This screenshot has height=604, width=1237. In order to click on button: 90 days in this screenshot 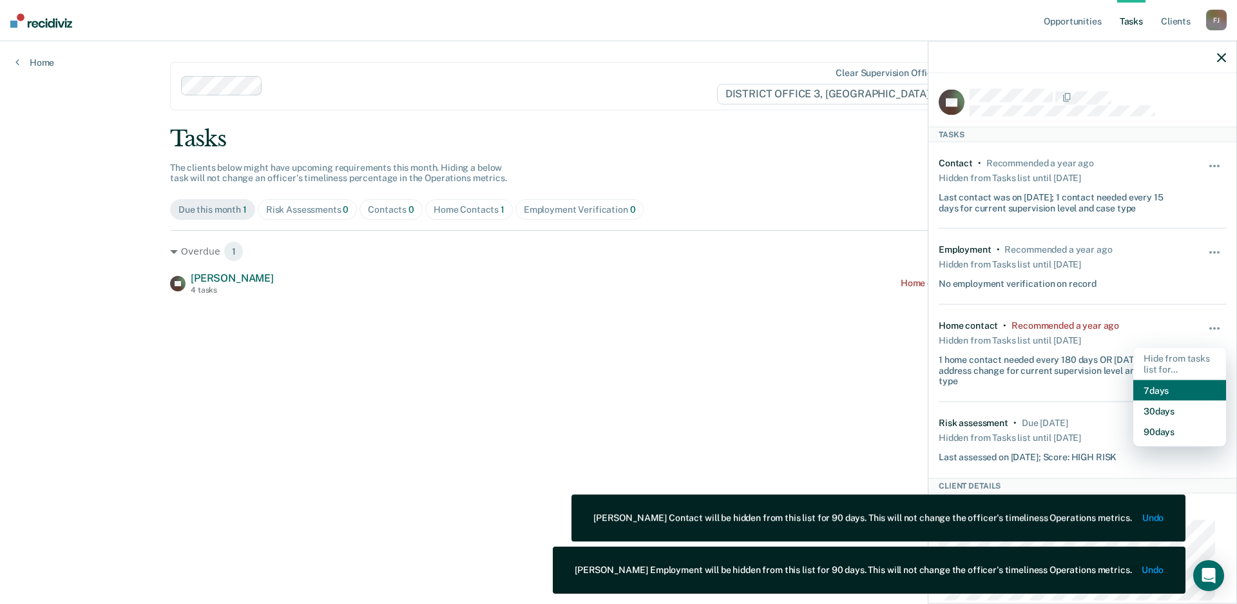, I will do `click(1180, 431)`.